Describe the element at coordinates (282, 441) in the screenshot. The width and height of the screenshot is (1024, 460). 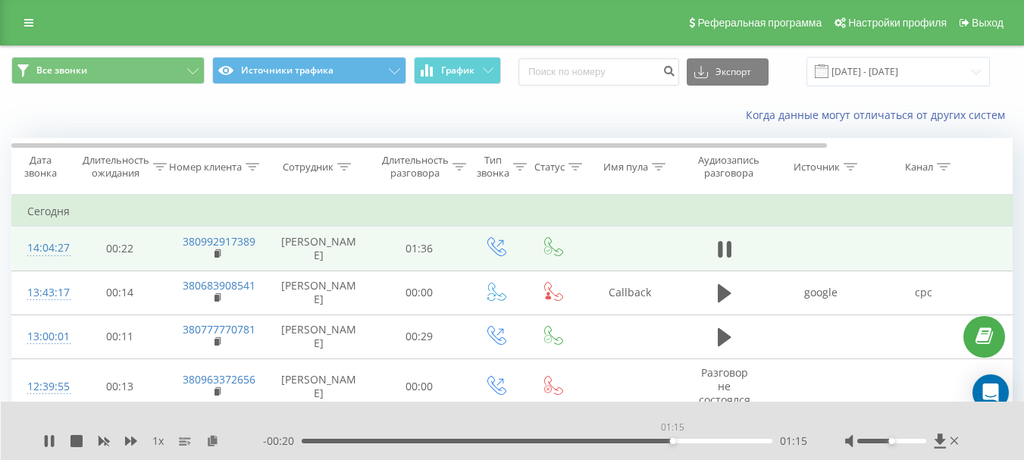
I see `span: - 00:20` at that location.